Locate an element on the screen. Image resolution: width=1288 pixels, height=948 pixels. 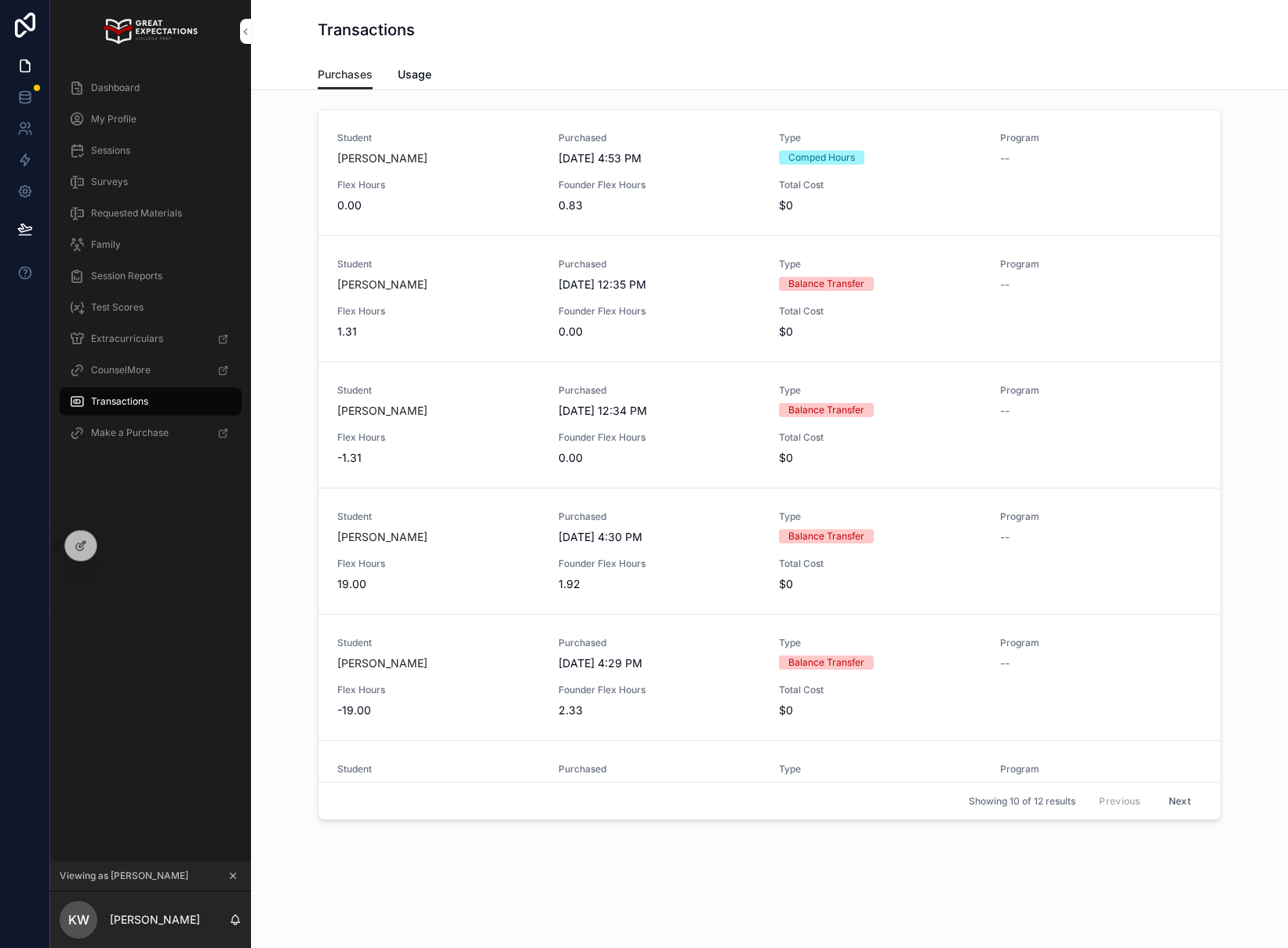
span: Usage is located at coordinates (414, 74).